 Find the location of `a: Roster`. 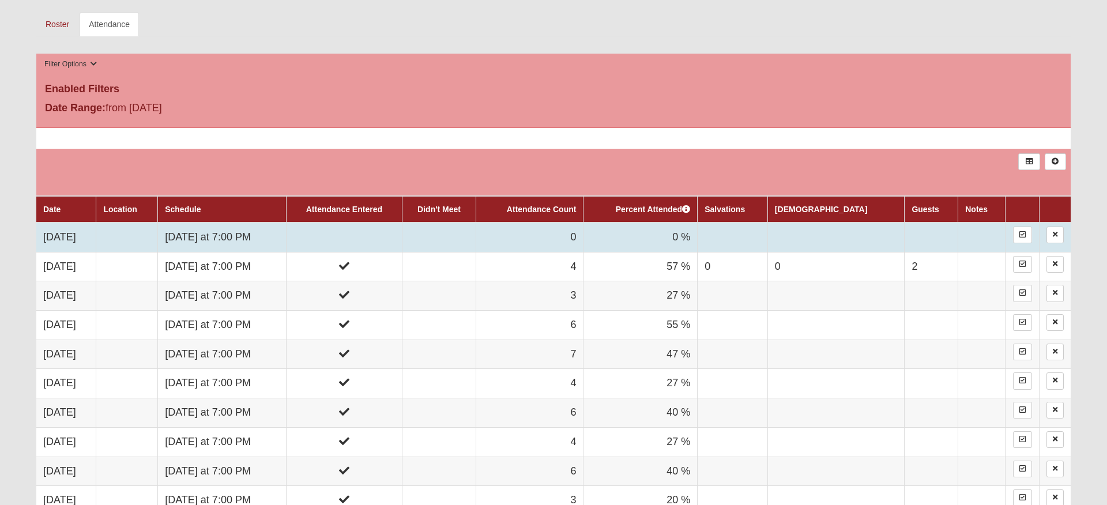

a: Roster is located at coordinates (57, 24).